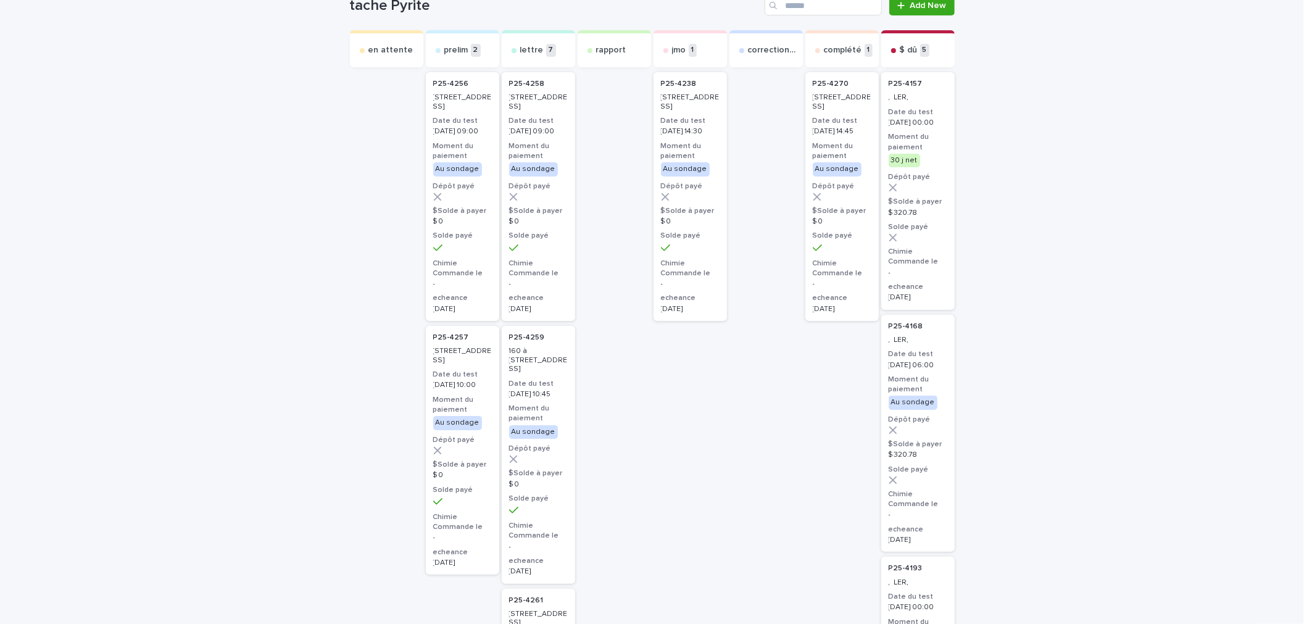  Describe the element at coordinates (391, 50) in the screenshot. I see `p: en attente` at that location.